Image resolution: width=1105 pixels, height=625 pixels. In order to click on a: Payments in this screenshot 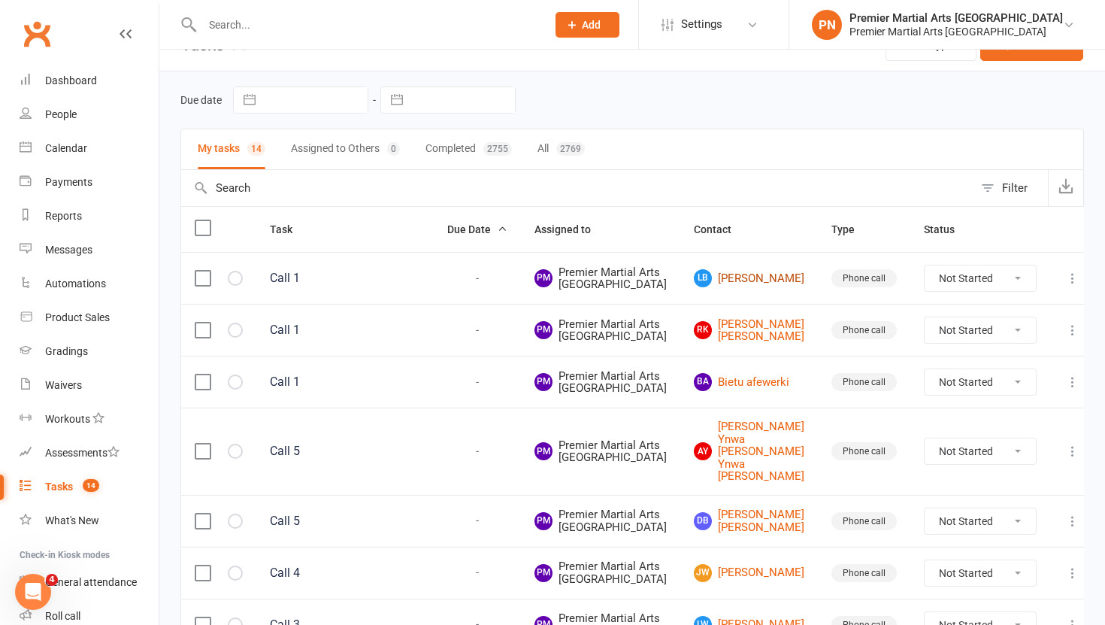, I will do `click(89, 182)`.